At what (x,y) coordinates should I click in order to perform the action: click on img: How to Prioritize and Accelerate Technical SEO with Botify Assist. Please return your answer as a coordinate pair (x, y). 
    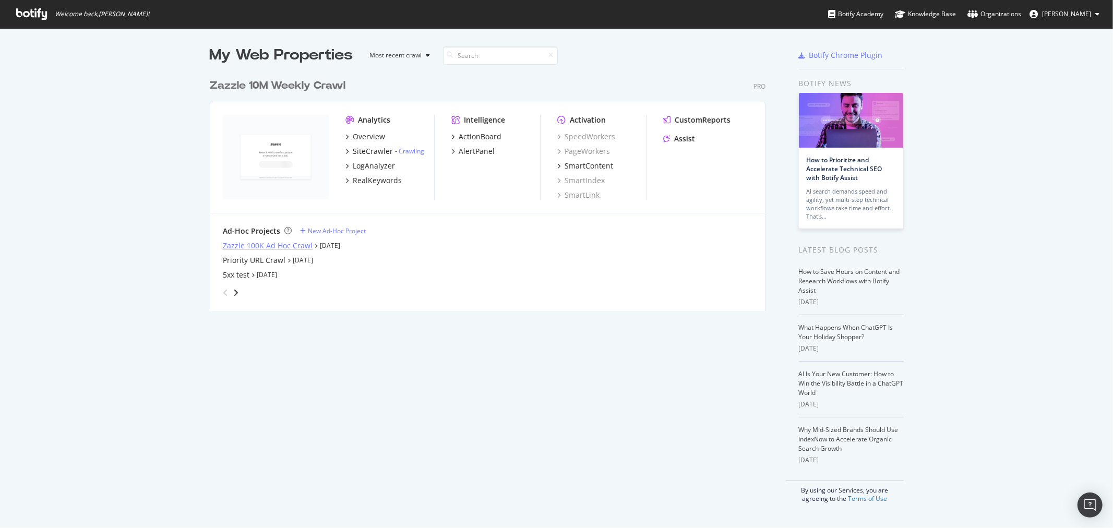
    Looking at the image, I should click on (851, 120).